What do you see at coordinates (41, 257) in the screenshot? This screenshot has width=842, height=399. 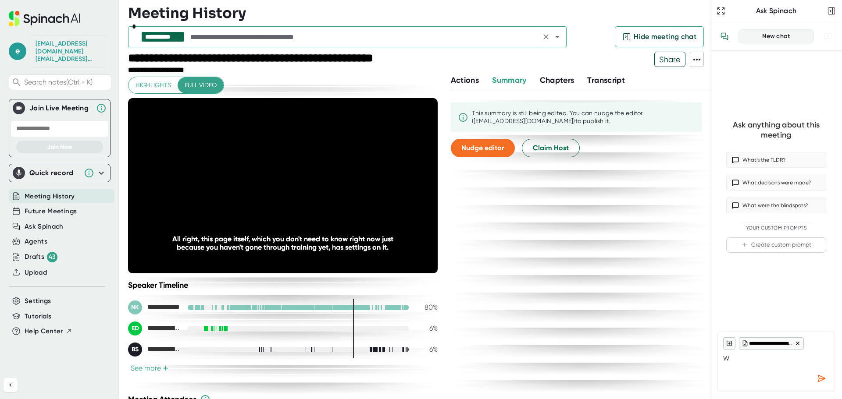 I see `button: Drafts 43` at bounding box center [41, 257].